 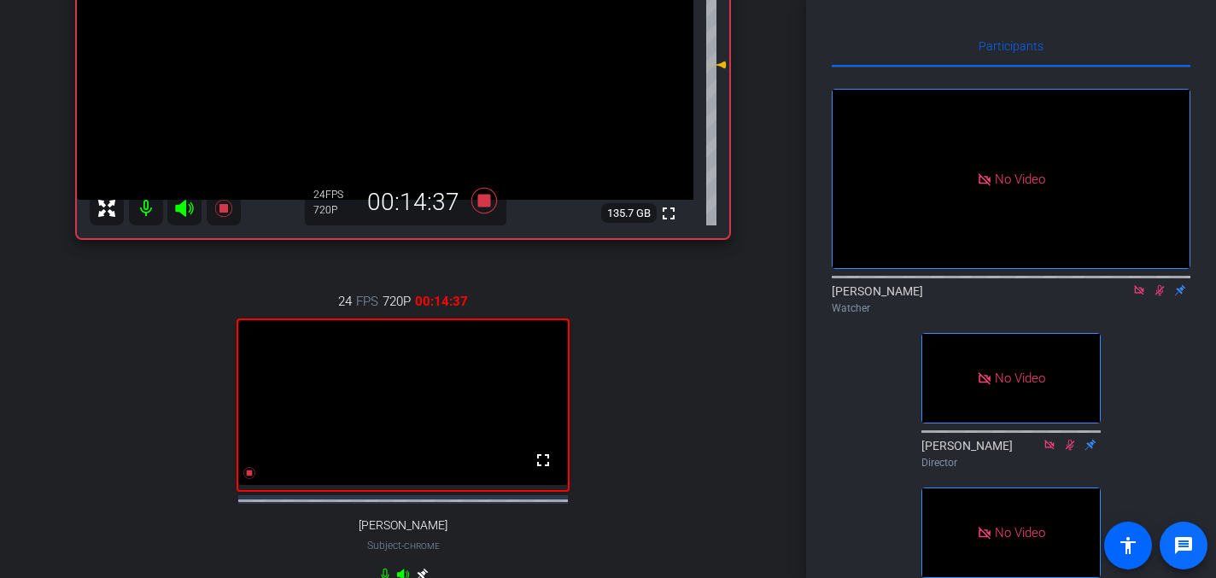 What do you see at coordinates (413, 202) in the screenshot?
I see `div: 00:14:37` at bounding box center [413, 202].